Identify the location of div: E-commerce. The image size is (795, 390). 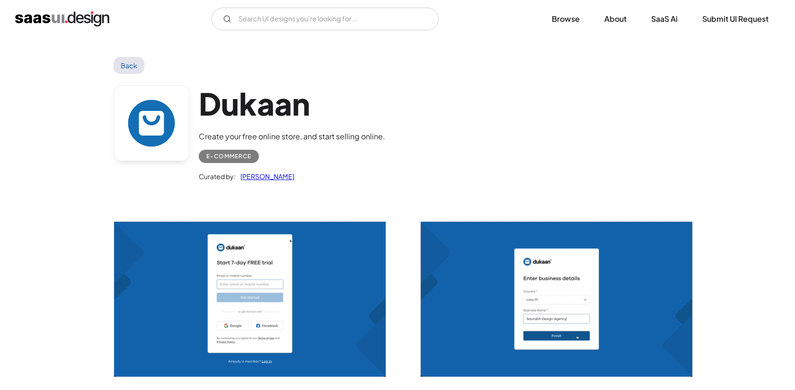
(229, 156).